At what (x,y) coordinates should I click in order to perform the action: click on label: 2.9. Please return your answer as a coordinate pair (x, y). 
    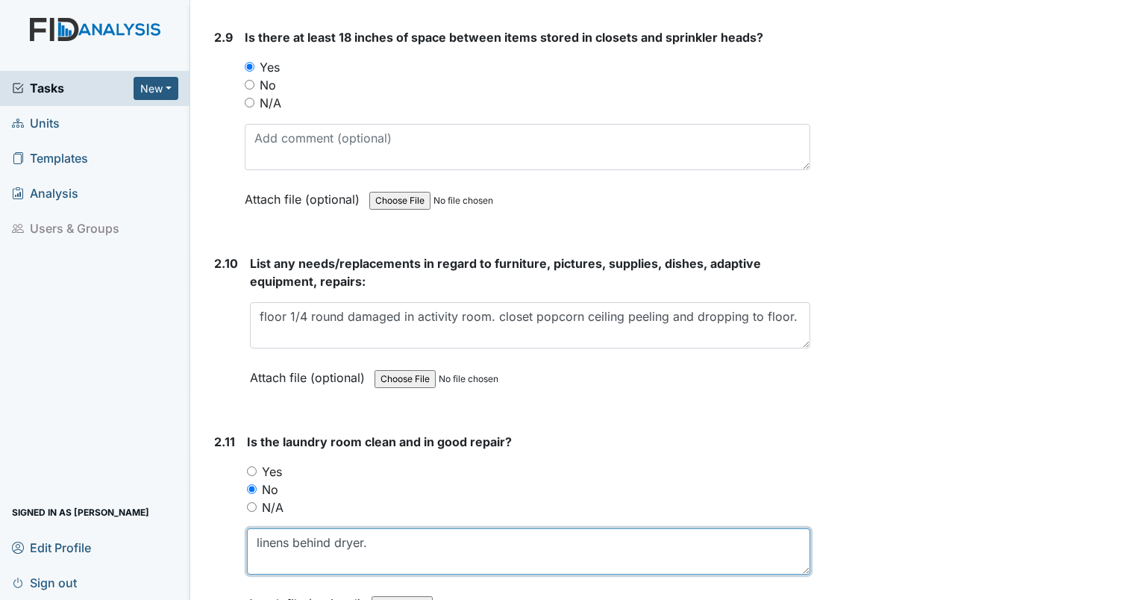
    Looking at the image, I should click on (223, 37).